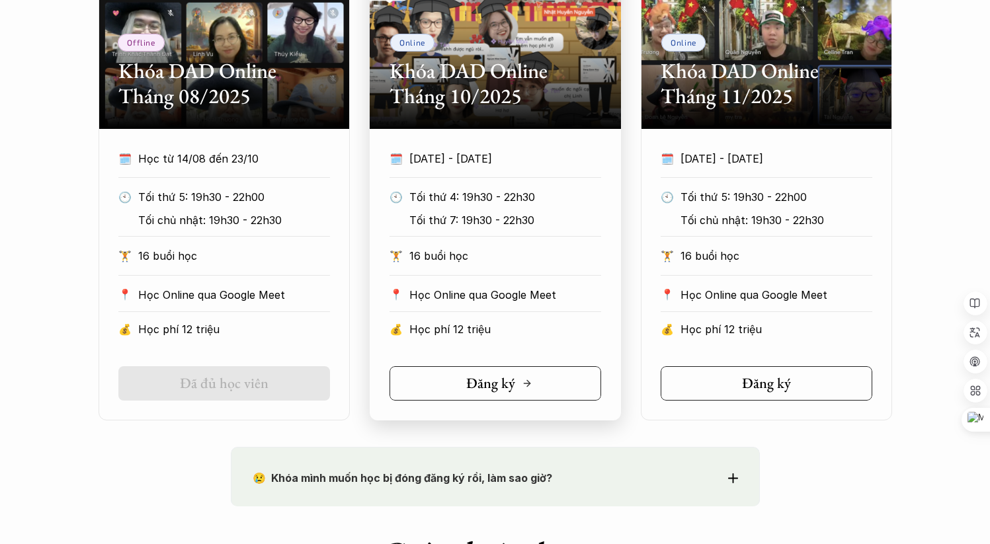  I want to click on h2: Khóa DAD Online Tháng 11/2025, so click(767, 83).